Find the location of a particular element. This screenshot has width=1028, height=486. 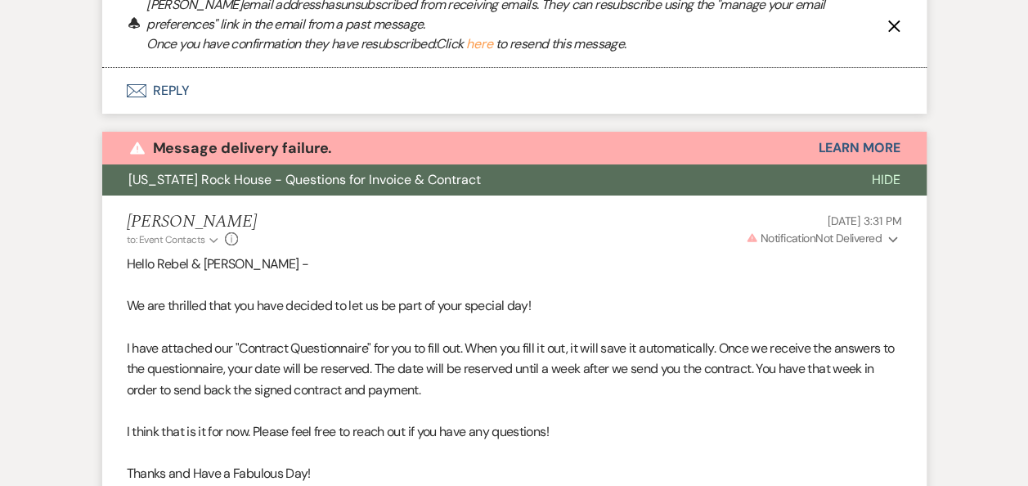

p: Thanks and Have a Fabulous Day! is located at coordinates (514, 473).